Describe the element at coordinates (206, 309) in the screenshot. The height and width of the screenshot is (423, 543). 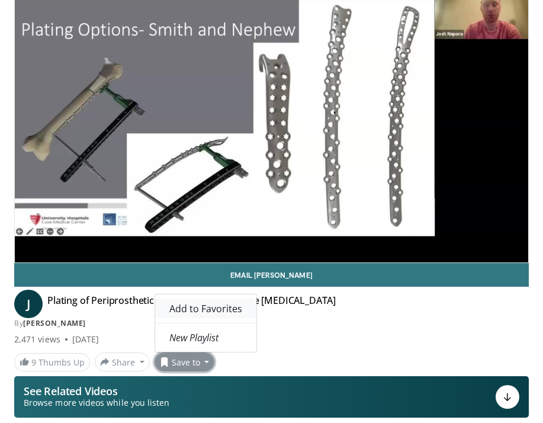
I see `a: Add to Favorites` at that location.